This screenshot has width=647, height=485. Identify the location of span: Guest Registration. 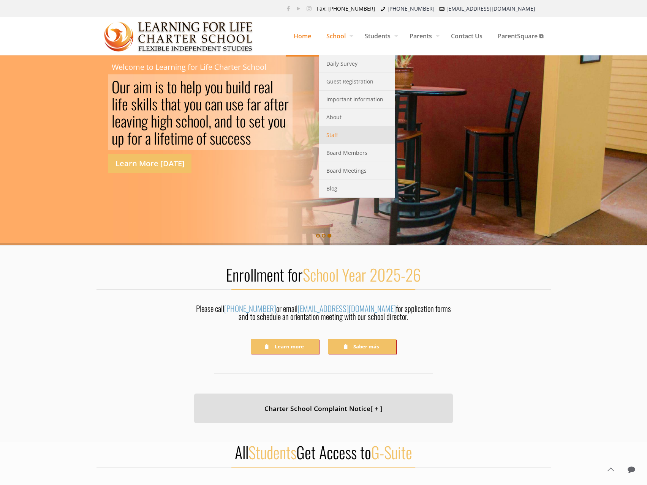
(350, 82).